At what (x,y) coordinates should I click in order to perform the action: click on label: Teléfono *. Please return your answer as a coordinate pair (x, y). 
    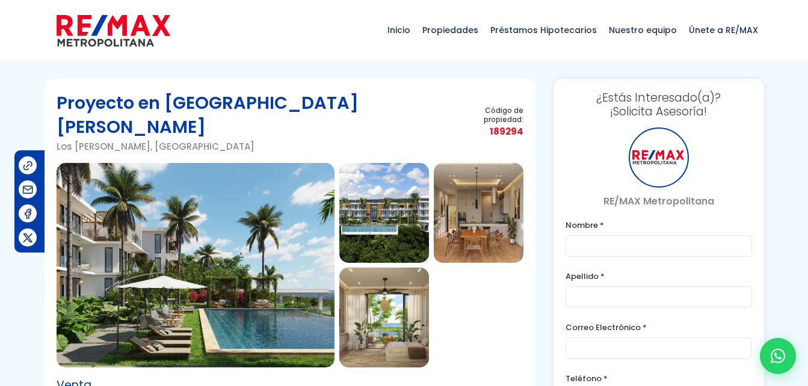
    Looking at the image, I should click on (659, 379).